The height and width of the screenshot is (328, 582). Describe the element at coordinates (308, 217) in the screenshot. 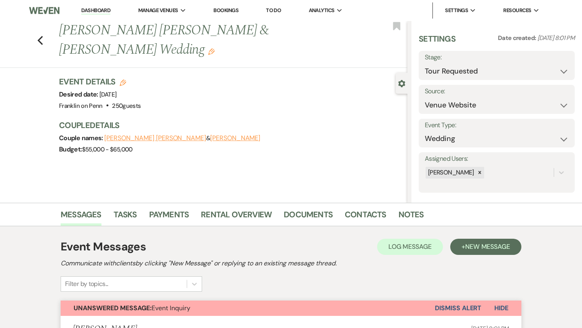

I see `a: Documents` at that location.